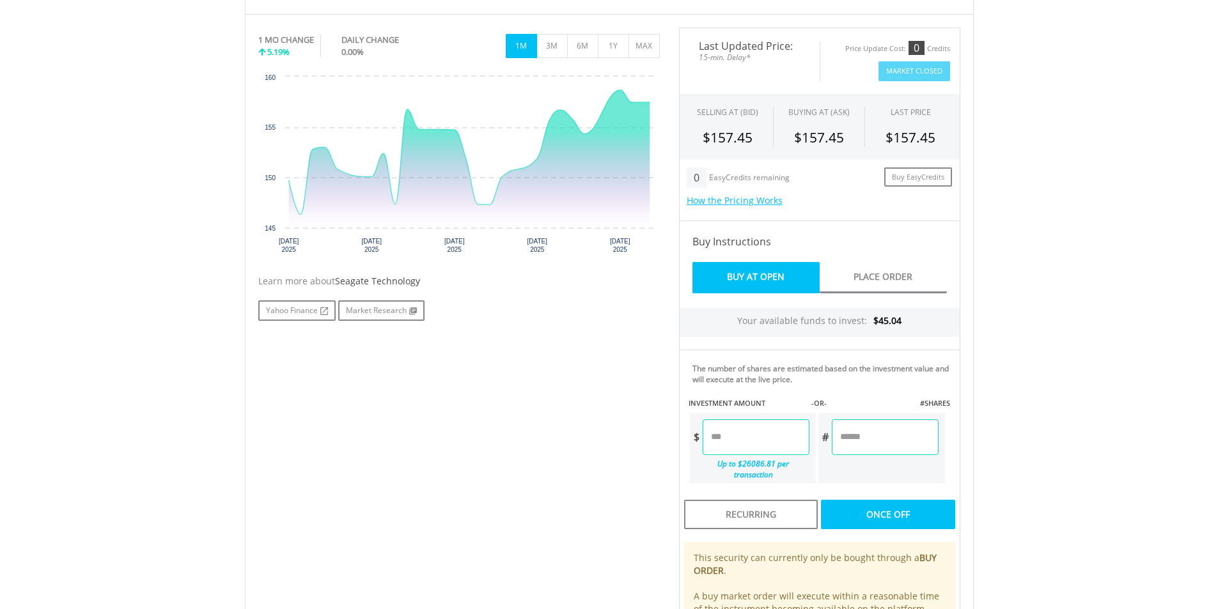 Image resolution: width=1218 pixels, height=609 pixels. Describe the element at coordinates (820, 242) in the screenshot. I see `h4: Buy Instructions` at that location.